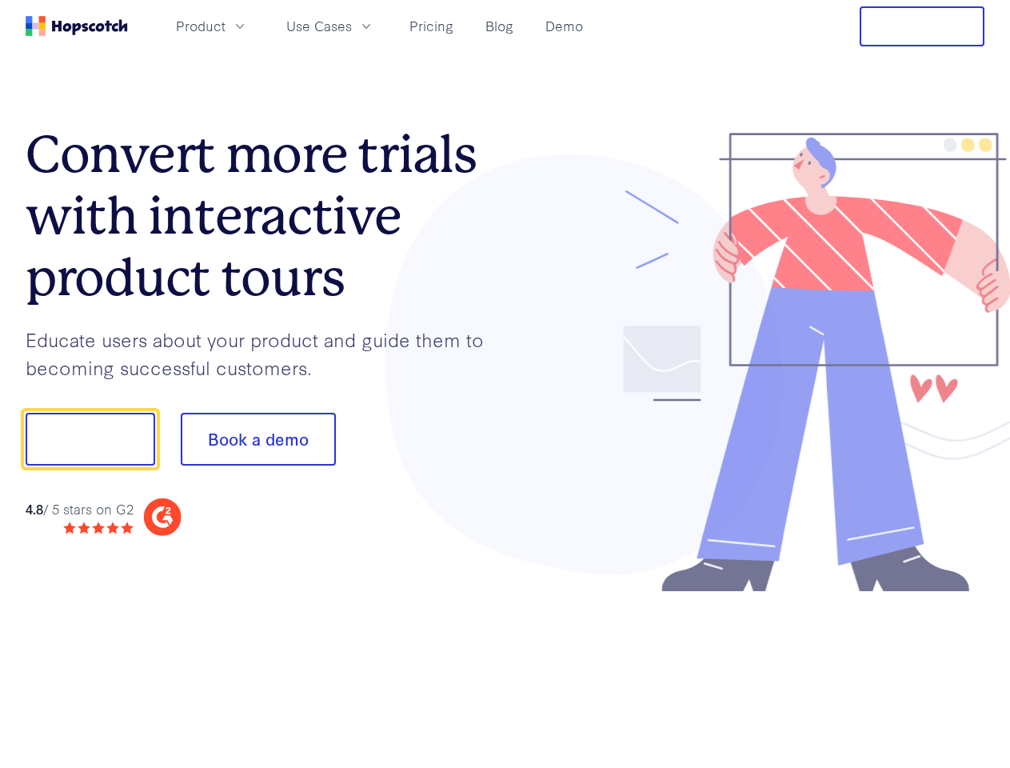 The width and height of the screenshot is (1010, 768). Describe the element at coordinates (564, 26) in the screenshot. I see `a: Demo` at that location.